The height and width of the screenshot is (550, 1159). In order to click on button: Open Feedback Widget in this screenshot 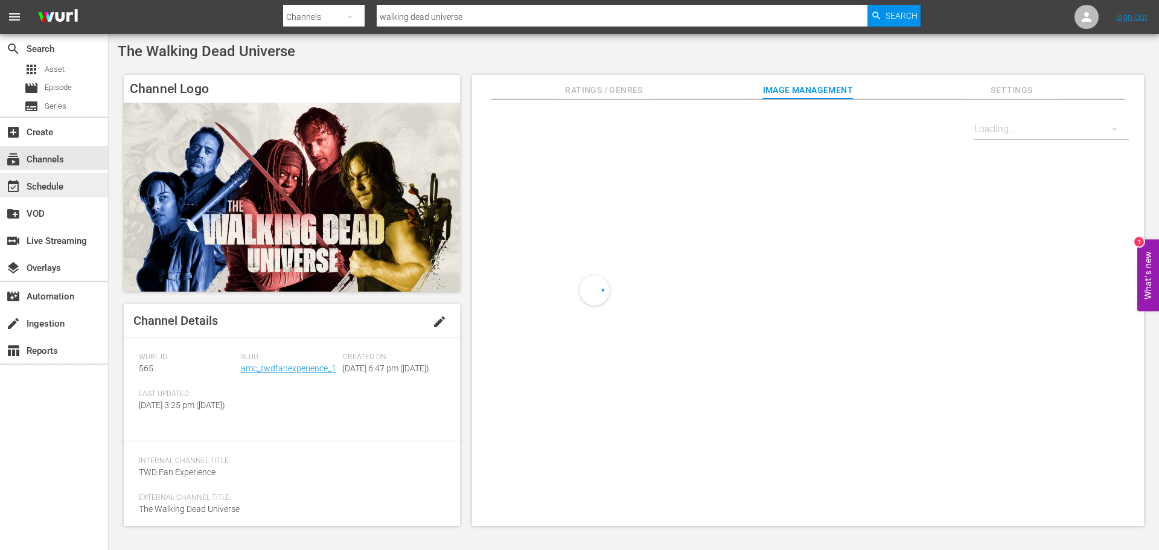, I will do `click(1148, 275)`.